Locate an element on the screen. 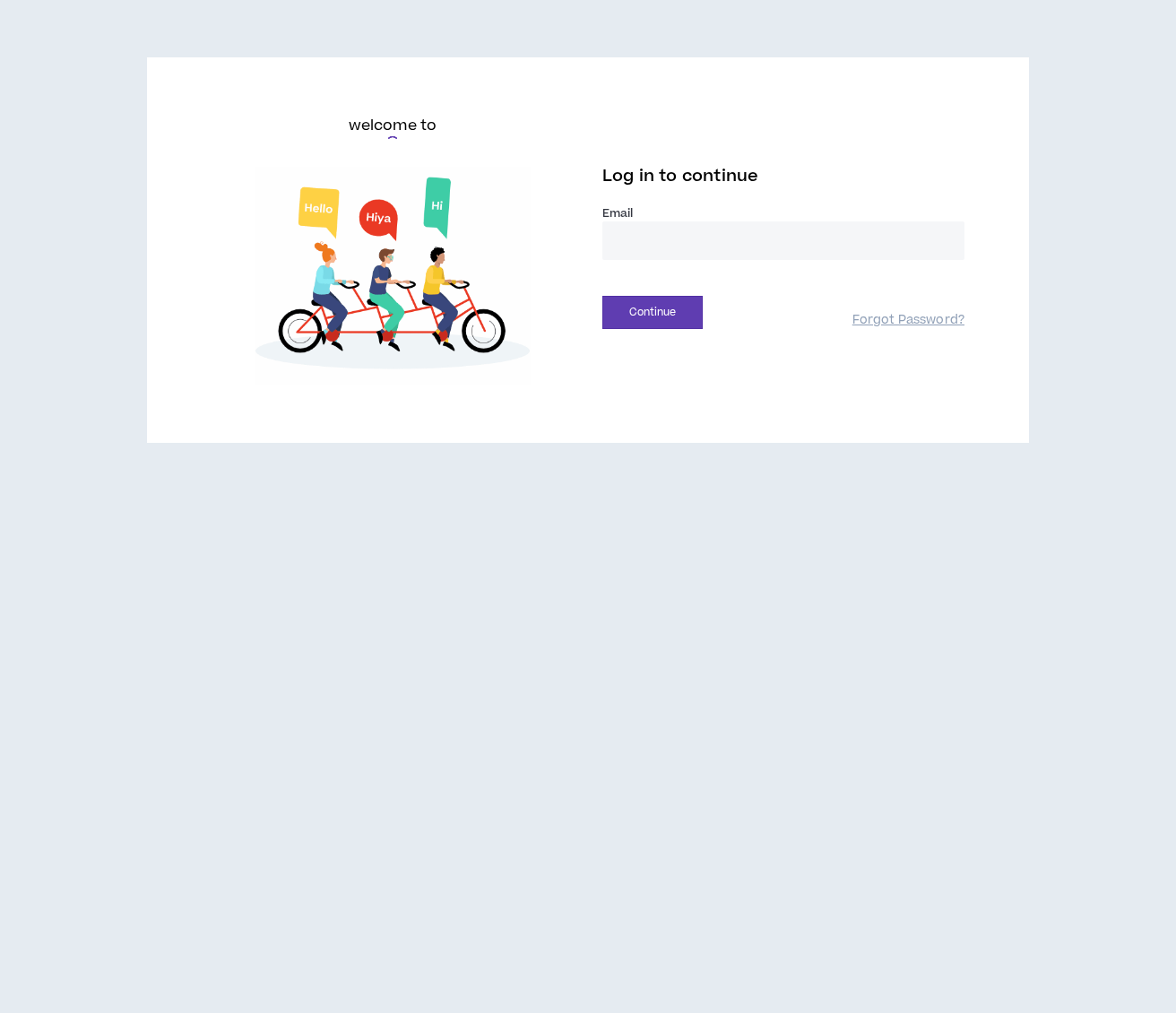 The width and height of the screenshot is (1176, 1013). span: Log in to continue is located at coordinates (681, 175).